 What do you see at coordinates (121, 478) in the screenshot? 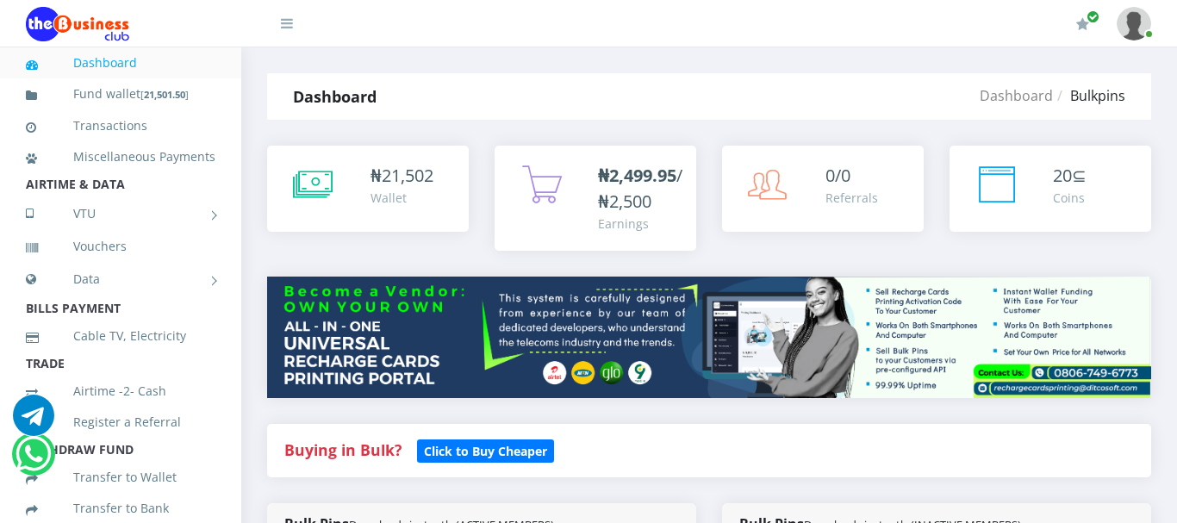
I see `a: Transfer to Wallet` at bounding box center [121, 478].